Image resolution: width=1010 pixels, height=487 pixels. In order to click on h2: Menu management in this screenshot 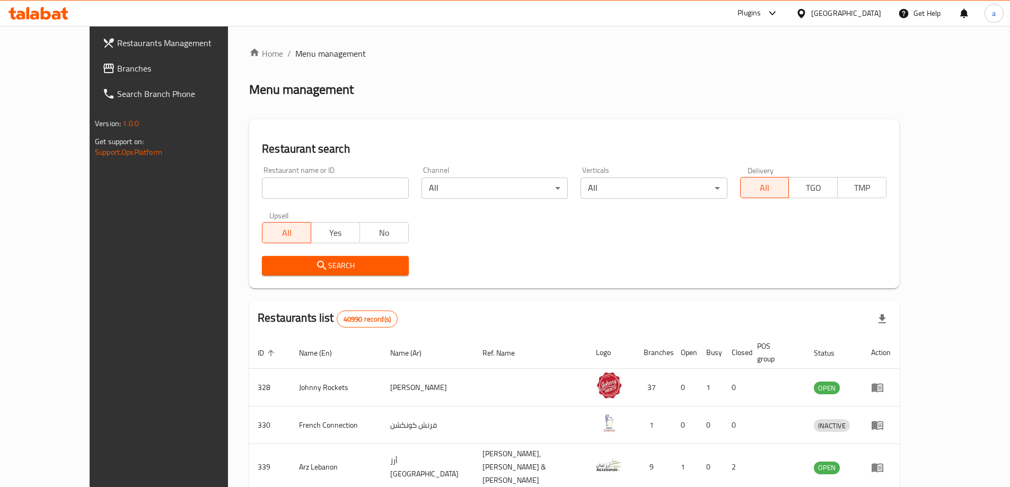, I will do `click(301, 90)`.